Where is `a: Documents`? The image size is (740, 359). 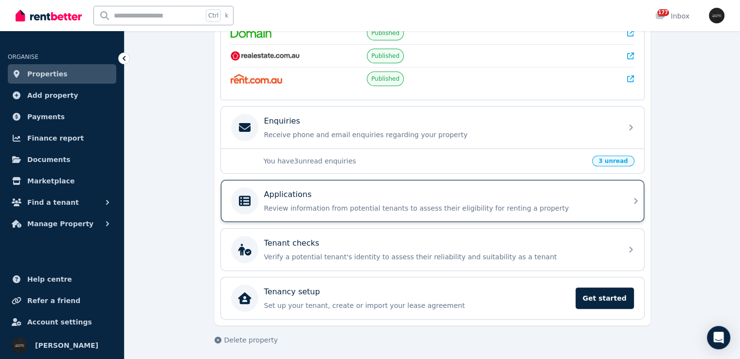
a: Documents is located at coordinates (62, 160).